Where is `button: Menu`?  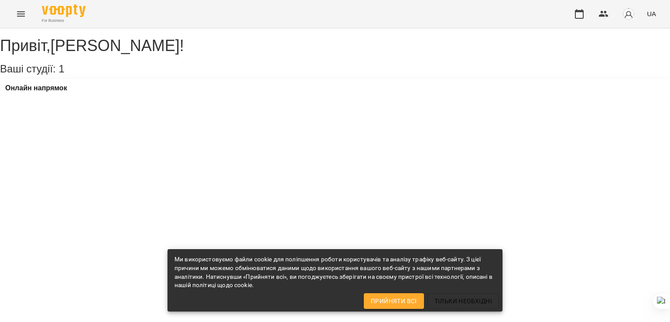
button: Menu is located at coordinates (21, 14).